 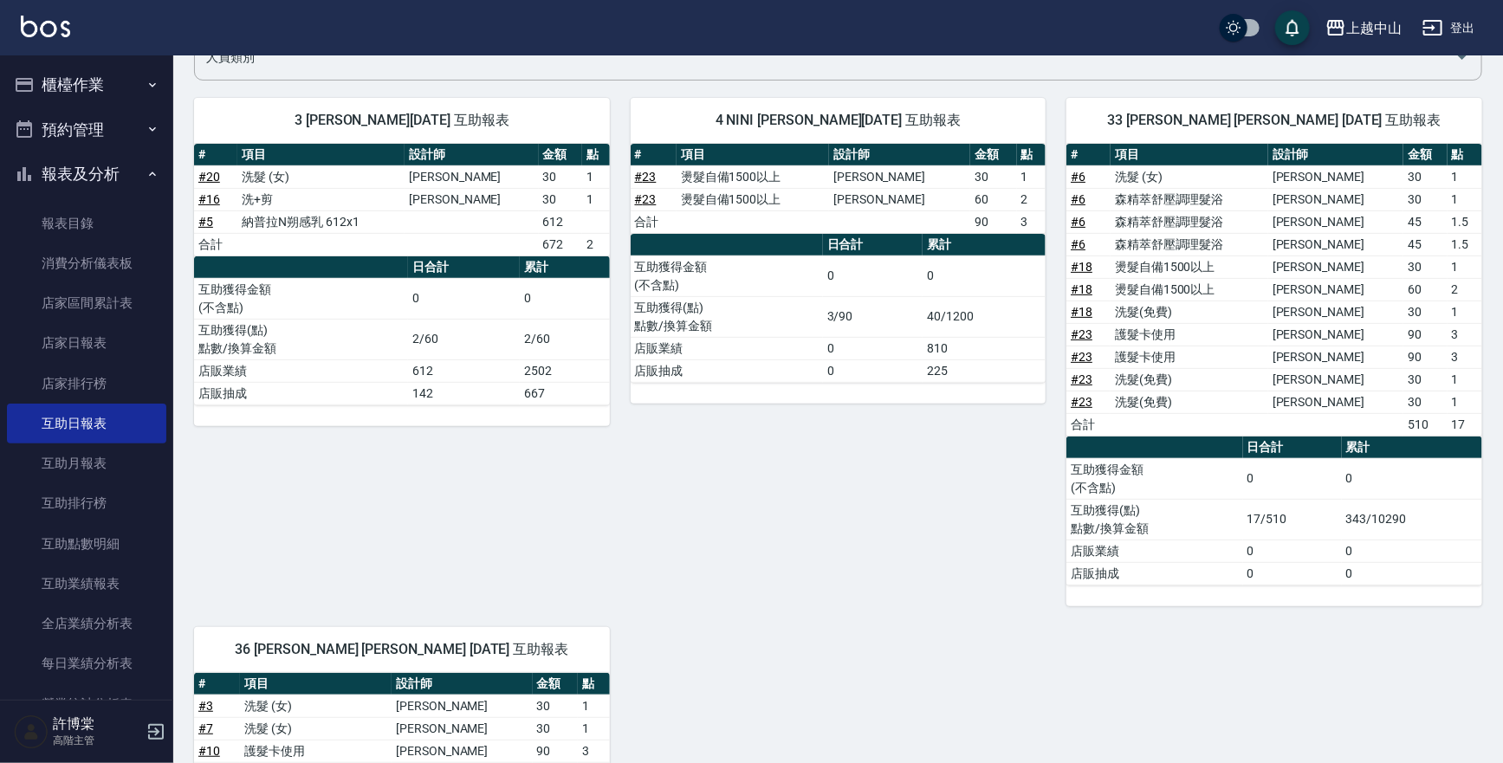 I want to click on th: 日合計, so click(x=873, y=245).